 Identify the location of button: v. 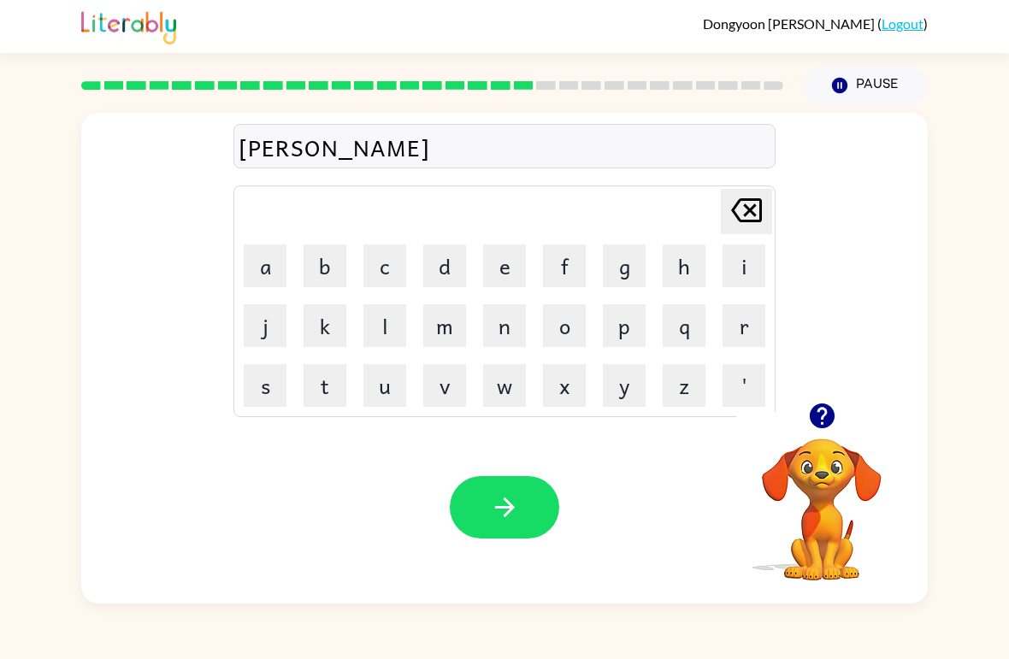
(445, 386).